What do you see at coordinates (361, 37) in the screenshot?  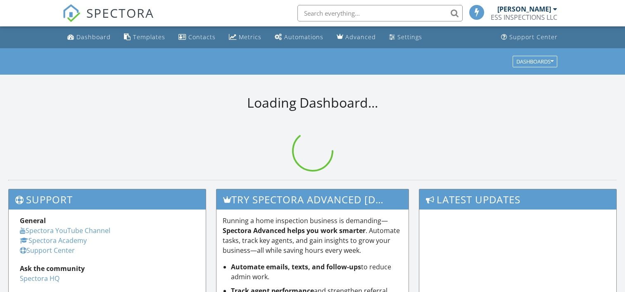 I see `div: Advanced` at bounding box center [361, 37].